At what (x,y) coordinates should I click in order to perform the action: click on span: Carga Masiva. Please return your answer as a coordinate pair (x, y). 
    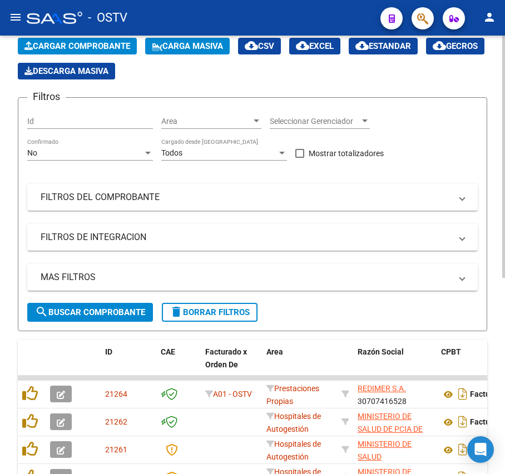
    Looking at the image, I should click on (187, 46).